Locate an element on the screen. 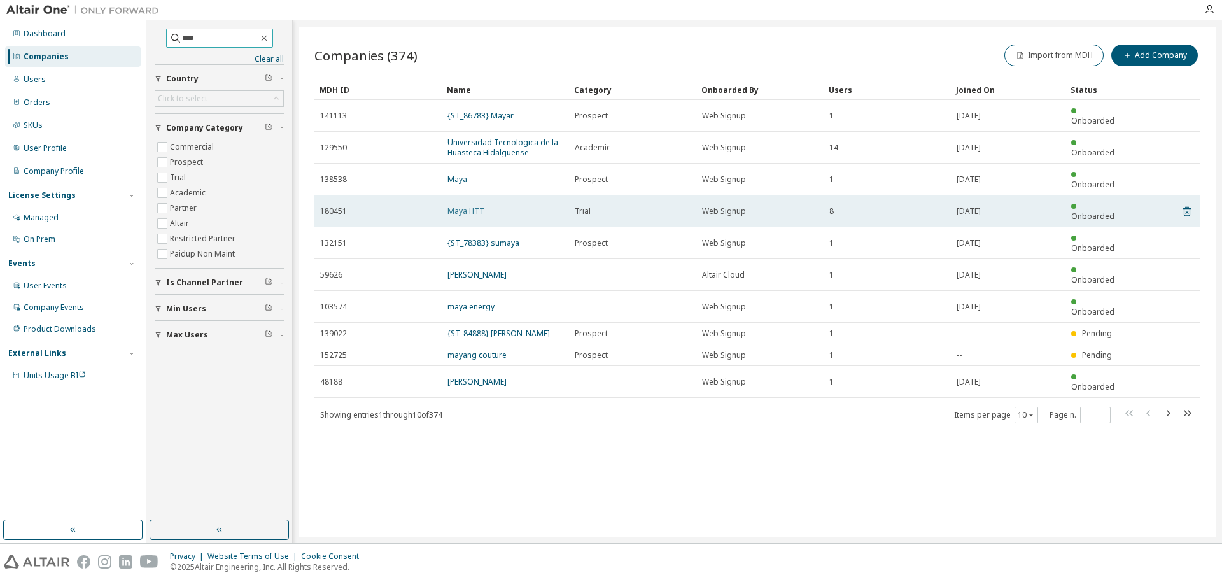 This screenshot has height=580, width=1222. span: Country is located at coordinates (182, 79).